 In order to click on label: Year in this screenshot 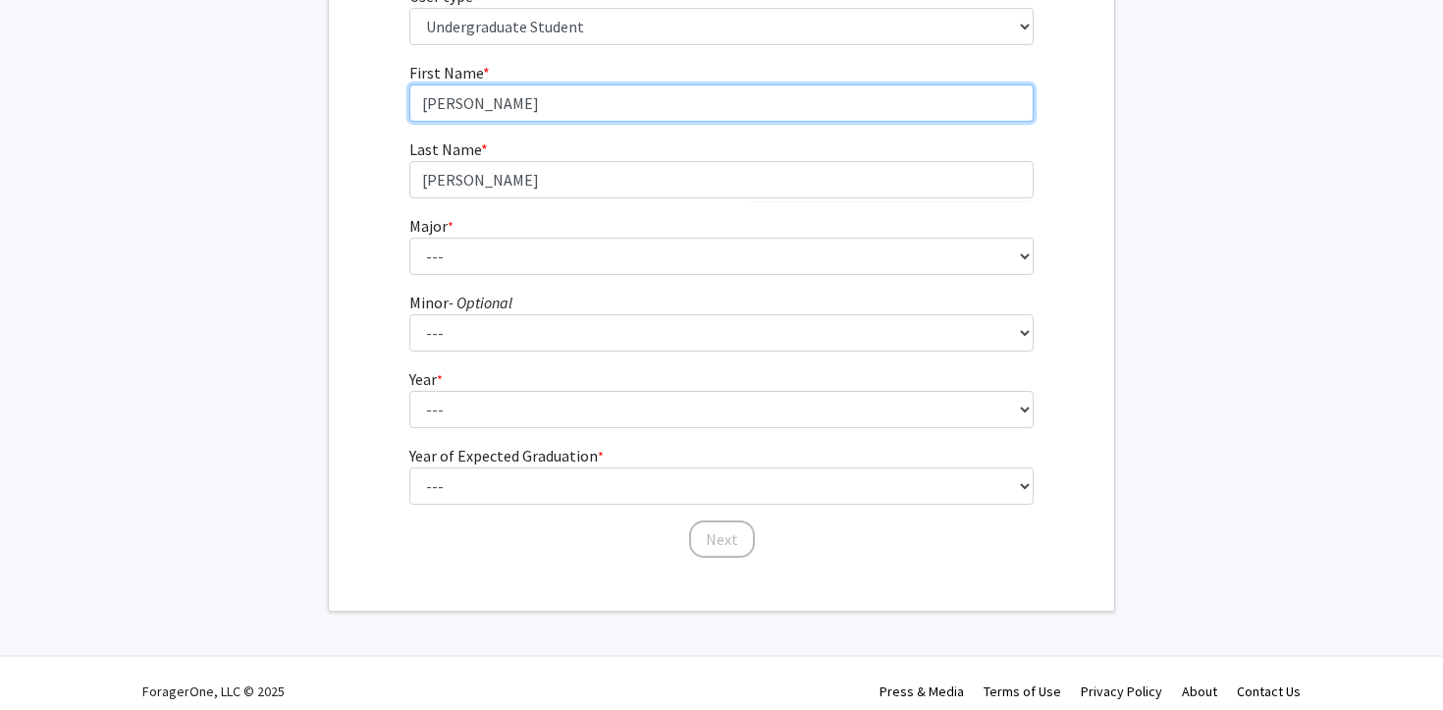, I will do `click(426, 379)`.